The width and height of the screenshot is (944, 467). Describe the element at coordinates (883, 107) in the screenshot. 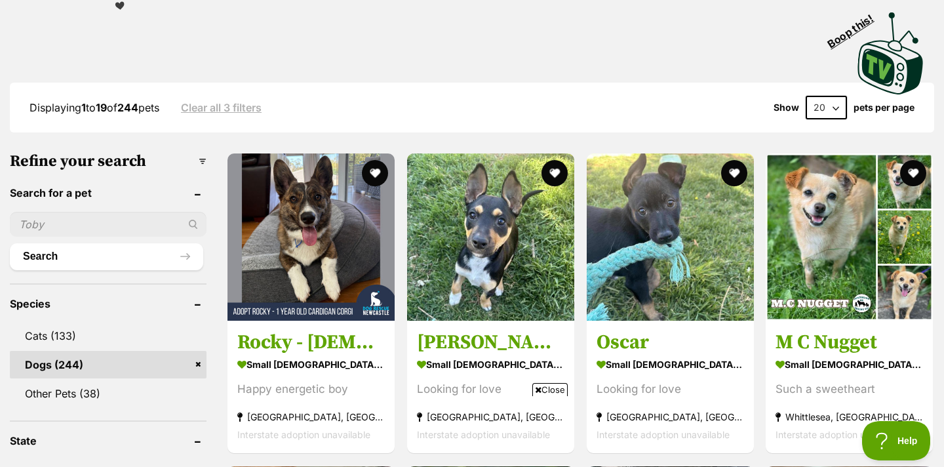

I see `label: pets per page` at that location.